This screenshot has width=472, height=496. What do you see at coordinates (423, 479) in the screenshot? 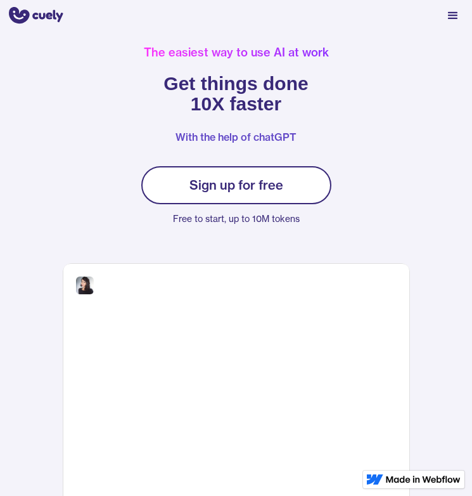
I see `img: Made in Webflow` at bounding box center [423, 479].